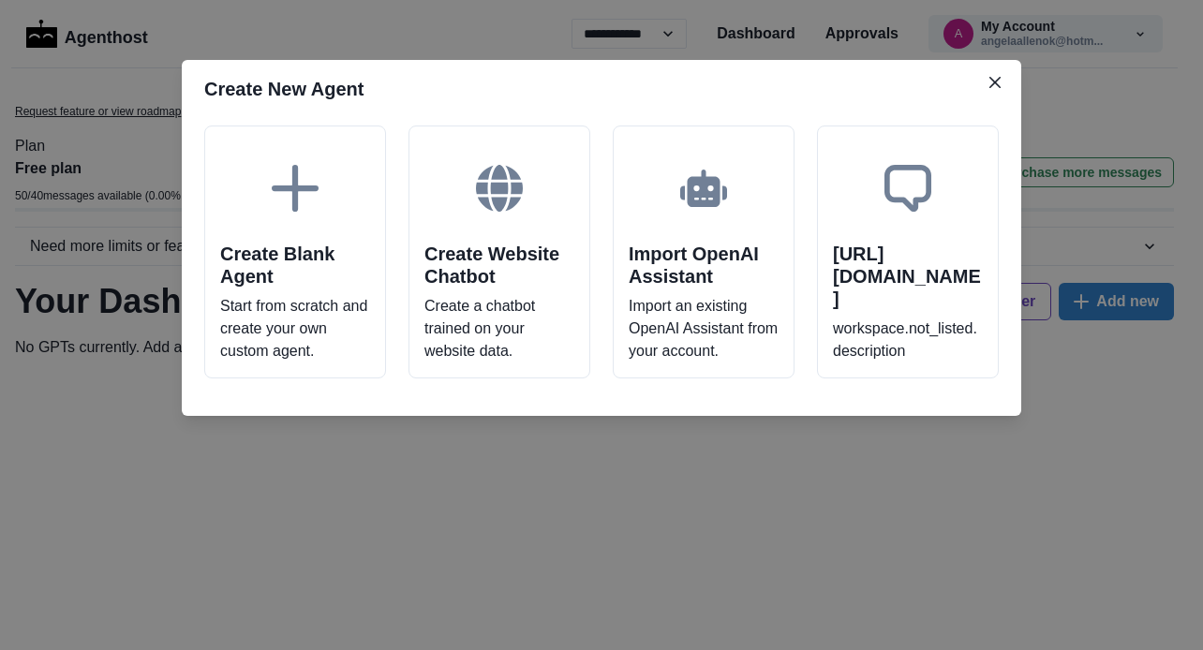 This screenshot has width=1203, height=650. Describe the element at coordinates (704, 265) in the screenshot. I see `h2: Import OpenAI Assistant` at that location.